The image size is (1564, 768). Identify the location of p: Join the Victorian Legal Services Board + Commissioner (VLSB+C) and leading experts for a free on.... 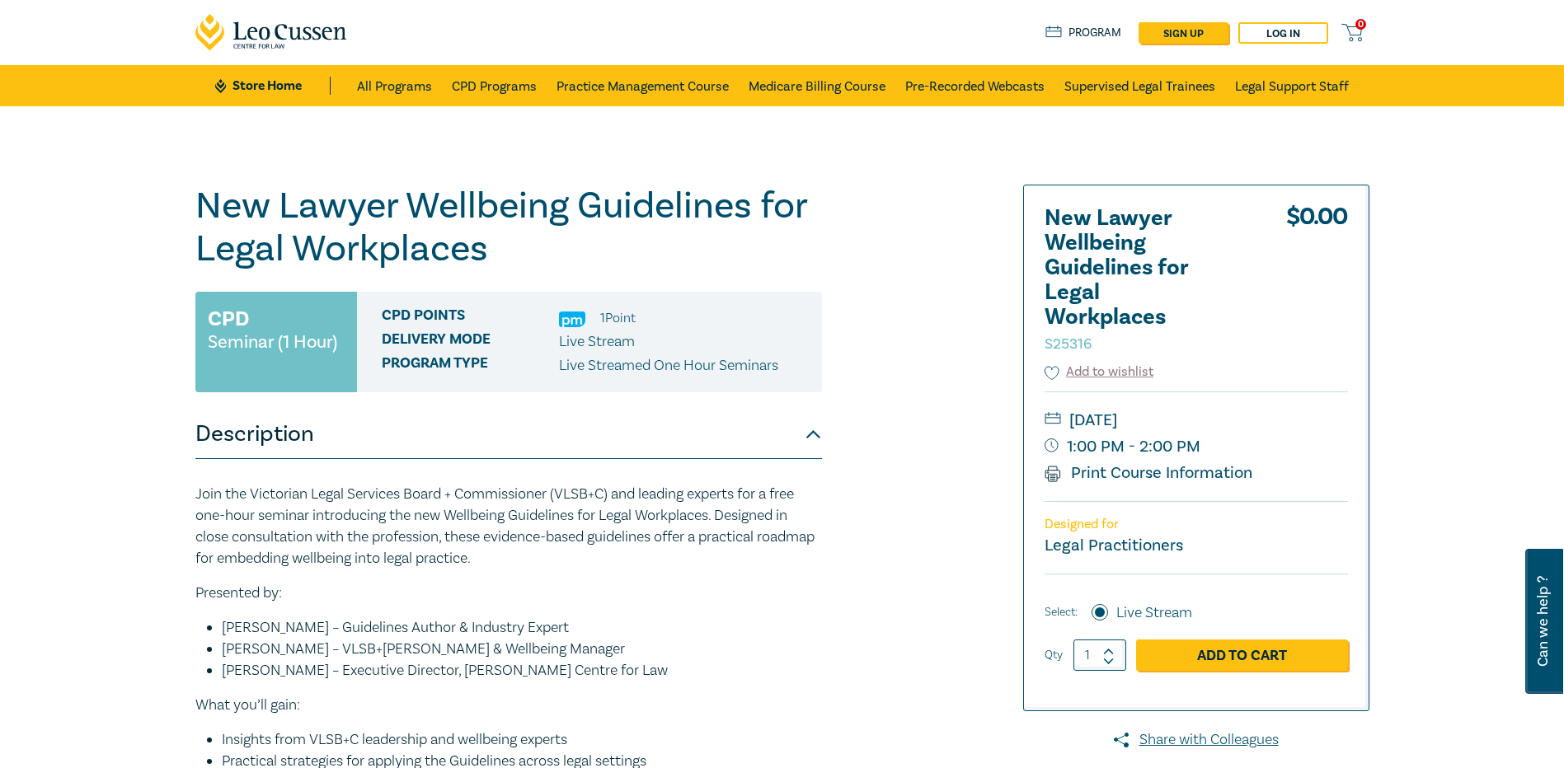
(509, 527).